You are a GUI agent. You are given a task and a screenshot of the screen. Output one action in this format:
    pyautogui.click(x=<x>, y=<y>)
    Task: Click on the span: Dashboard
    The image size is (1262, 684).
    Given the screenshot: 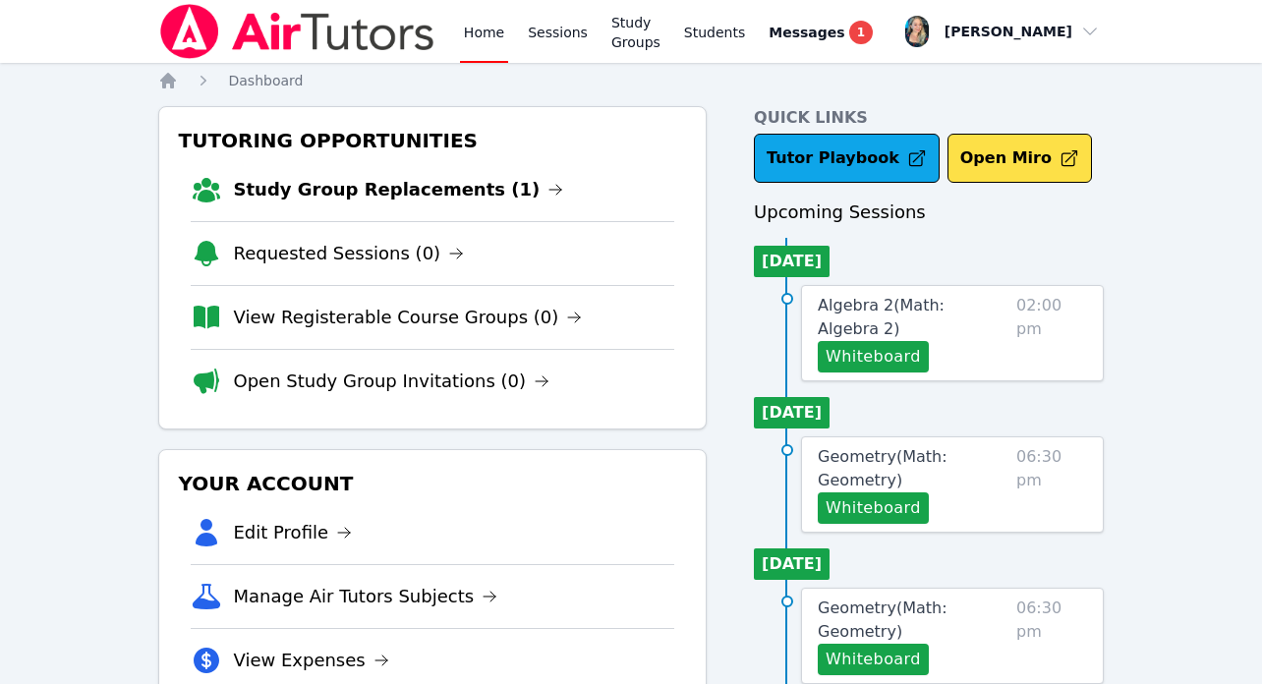 What is the action you would take?
    pyautogui.click(x=266, y=81)
    